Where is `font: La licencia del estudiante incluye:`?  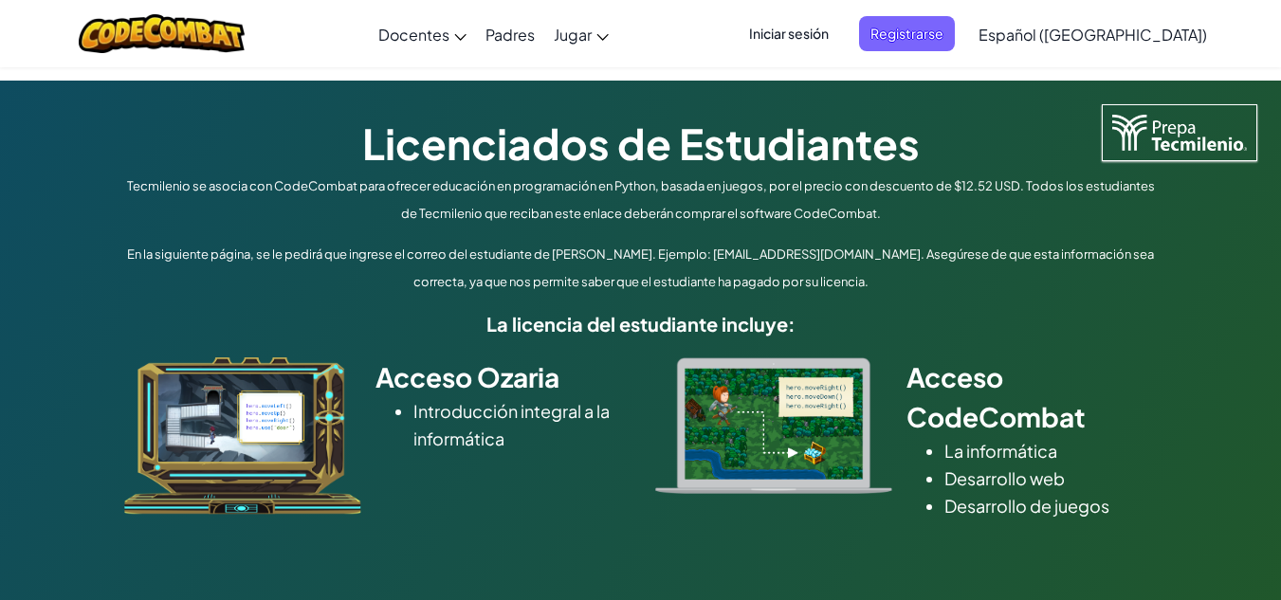 font: La licencia del estudiante incluye: is located at coordinates (641, 323).